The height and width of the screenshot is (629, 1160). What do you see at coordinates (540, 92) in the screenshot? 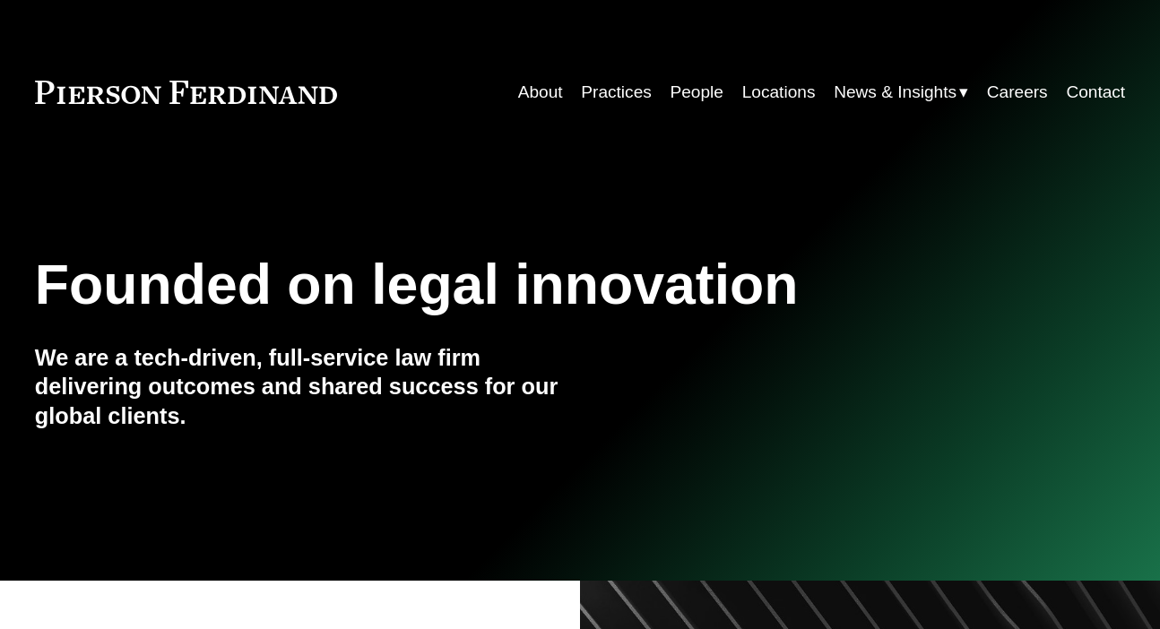
I see `a: About` at bounding box center [540, 92].